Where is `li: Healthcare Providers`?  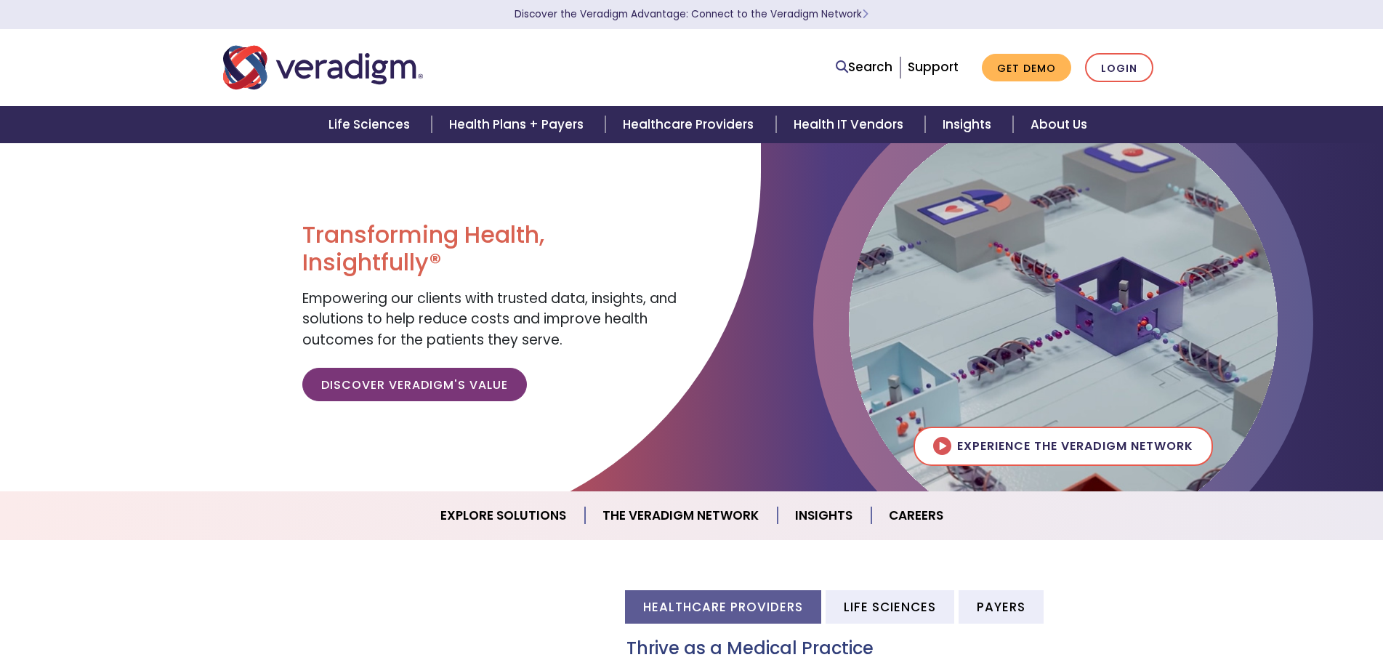 li: Healthcare Providers is located at coordinates (723, 606).